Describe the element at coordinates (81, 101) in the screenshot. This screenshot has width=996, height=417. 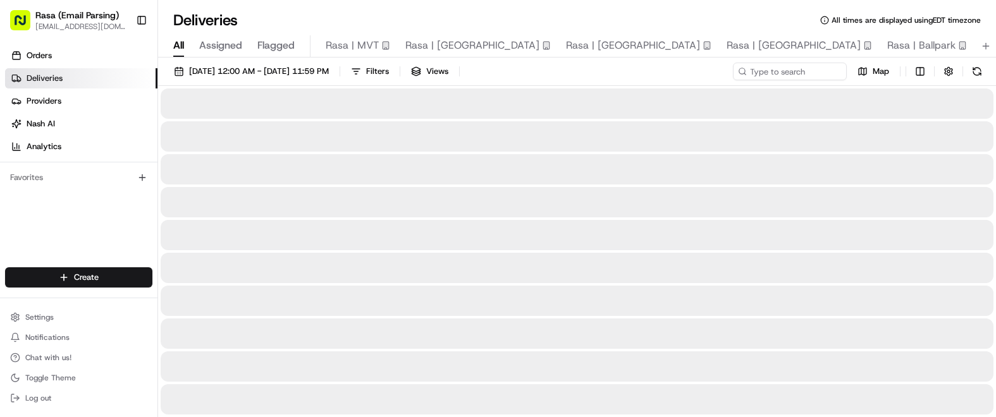
I see `a: Providers` at that location.